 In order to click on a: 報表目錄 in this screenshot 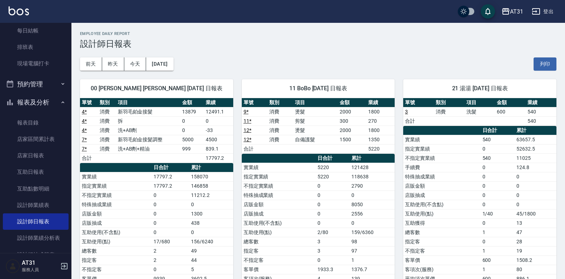, I will do `click(36, 123)`.